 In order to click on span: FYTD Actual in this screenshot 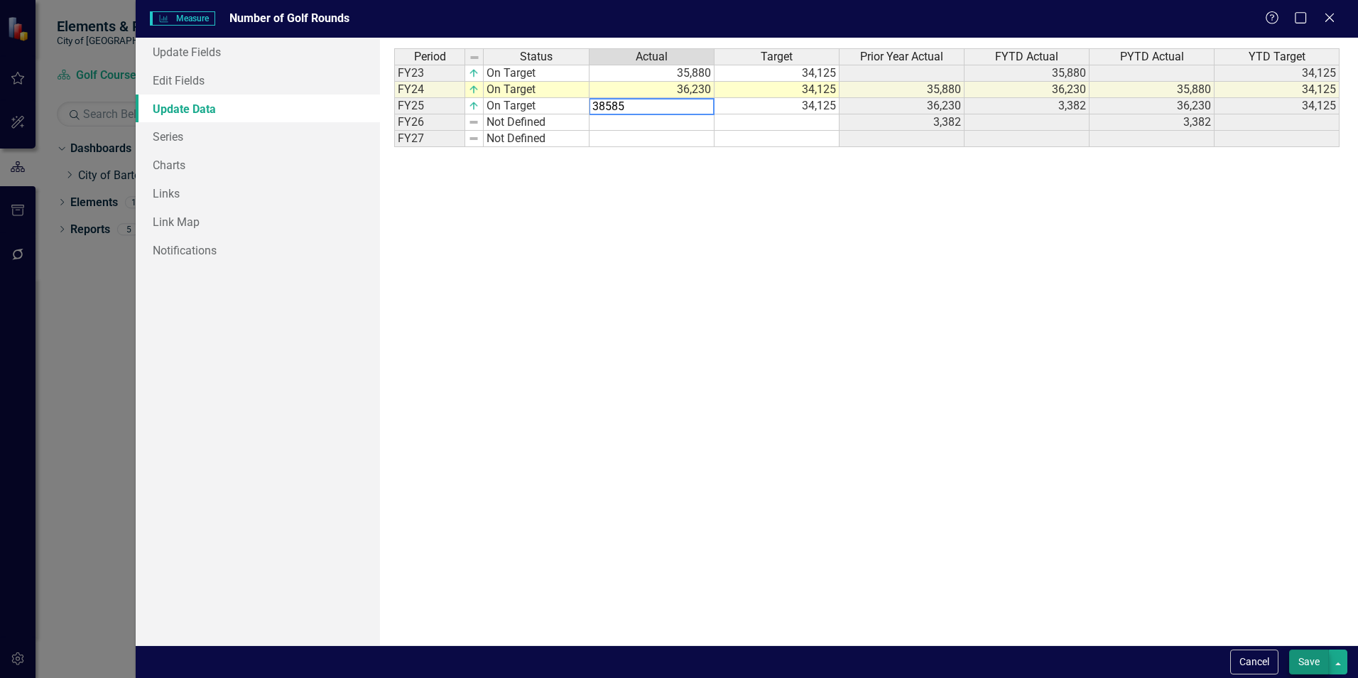, I will do `click(1026, 57)`.